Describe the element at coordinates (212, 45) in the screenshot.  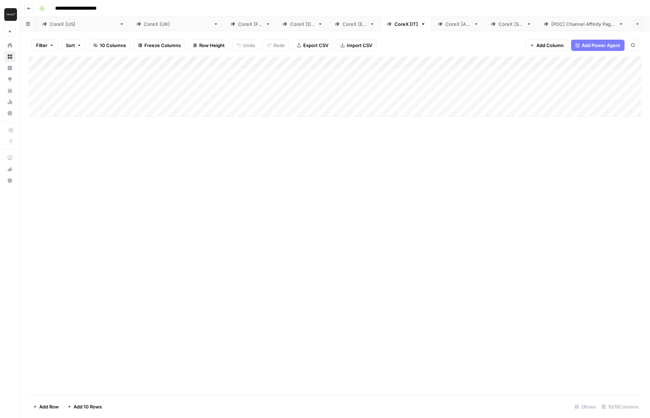
I see `span: Row Height` at that location.